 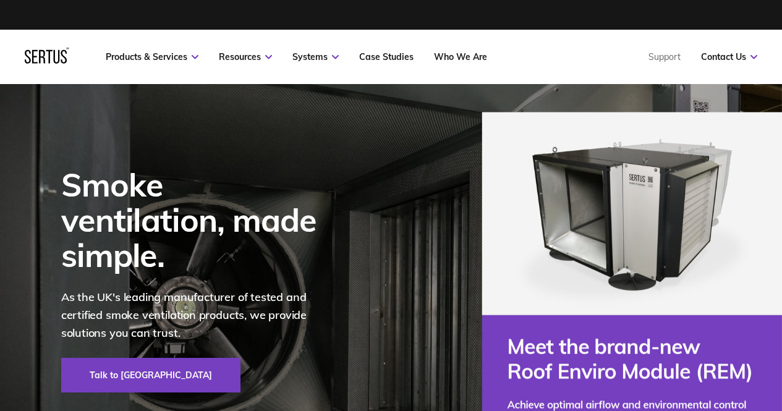 What do you see at coordinates (729, 57) in the screenshot?
I see `a: Contact Us` at bounding box center [729, 57].